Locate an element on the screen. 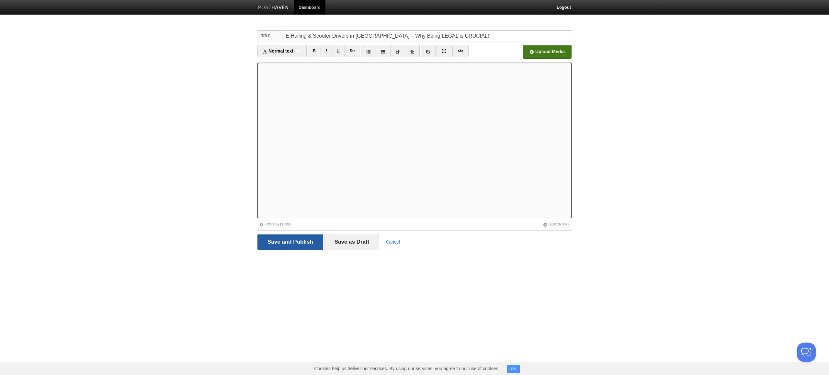 The height and width of the screenshot is (375, 829). a: I is located at coordinates (326, 51).